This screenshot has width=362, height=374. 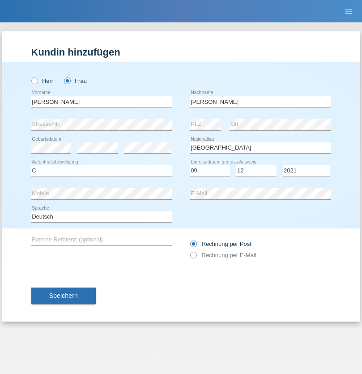 I want to click on input: Herr, so click(x=34, y=80).